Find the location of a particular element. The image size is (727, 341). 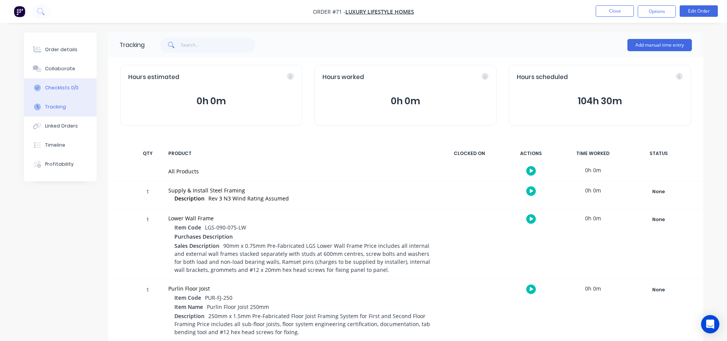

img: Factory is located at coordinates (19, 11).